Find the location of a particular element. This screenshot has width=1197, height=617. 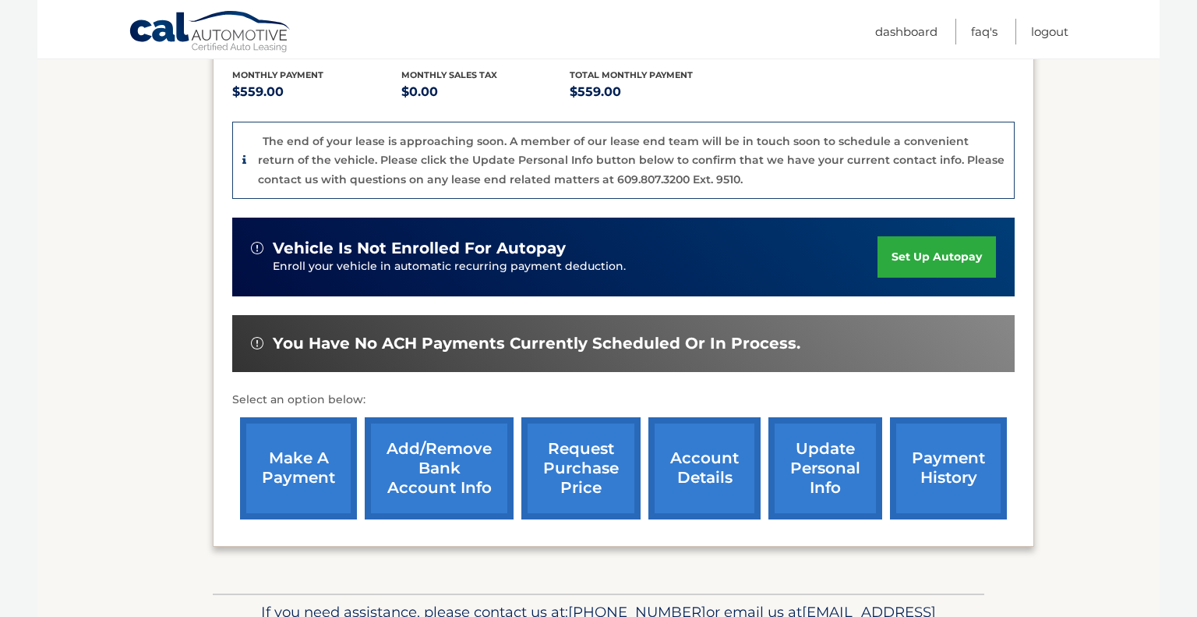

a: Logout is located at coordinates (1050, 31).